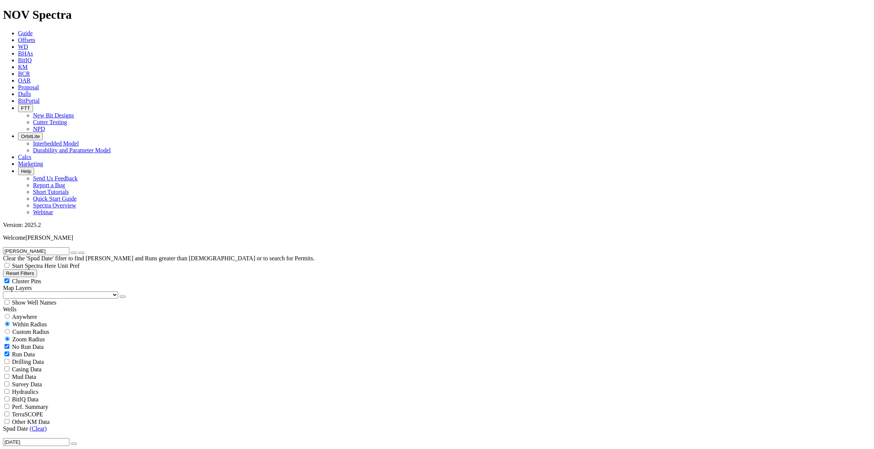 The image size is (874, 449). Describe the element at coordinates (24, 317) in the screenshot. I see `span: Anywhere` at that location.